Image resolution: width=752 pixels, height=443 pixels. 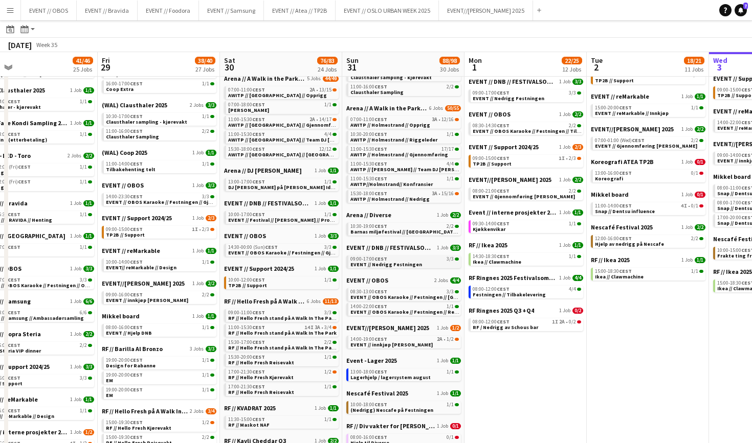 What do you see at coordinates (527, 95) in the screenshot?
I see `a: 09:00-17:00CEST3/3EVENT // Nedrigg Festningen` at bounding box center [527, 95].